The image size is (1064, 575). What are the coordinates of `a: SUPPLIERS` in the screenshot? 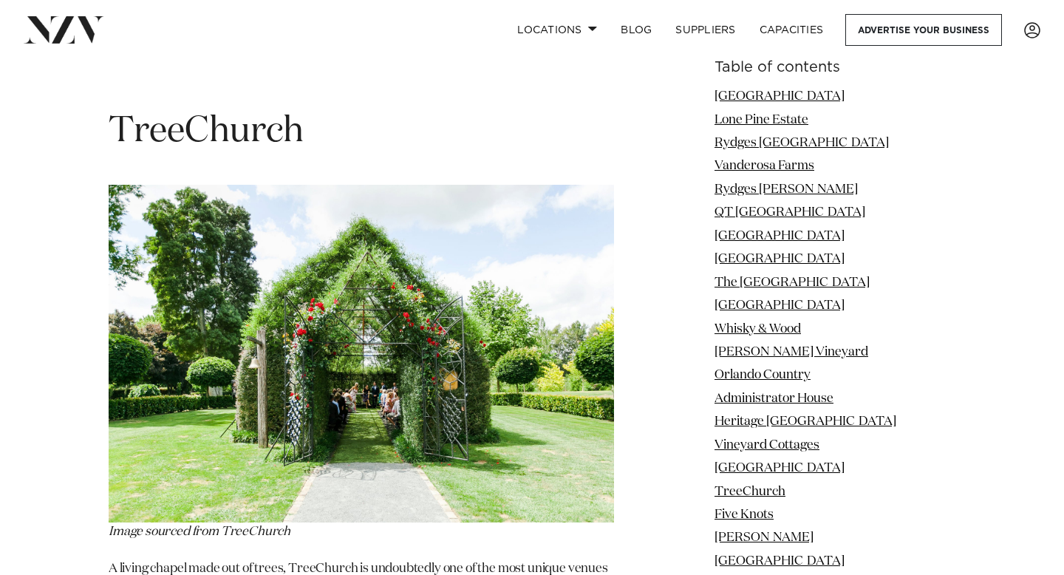 It's located at (705, 30).